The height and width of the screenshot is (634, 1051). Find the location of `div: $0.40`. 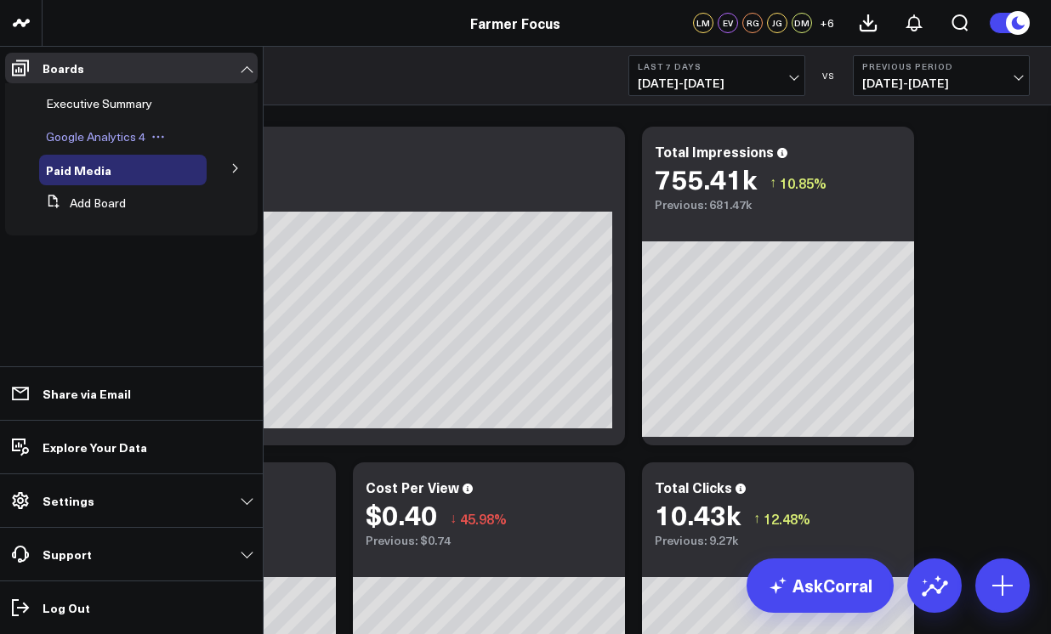

div: $0.40 is located at coordinates (401, 514).